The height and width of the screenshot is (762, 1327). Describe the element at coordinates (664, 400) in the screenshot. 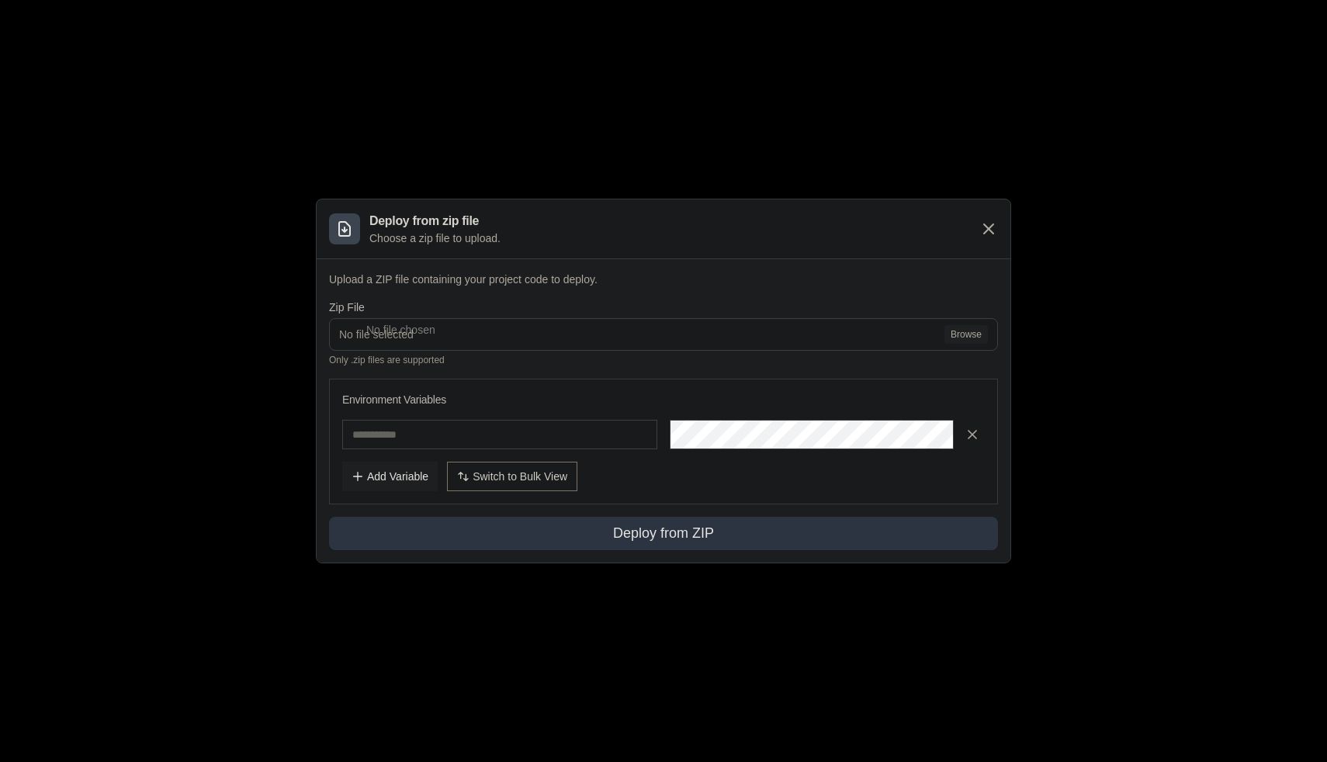

I see `h3: Environment Variables` at that location.